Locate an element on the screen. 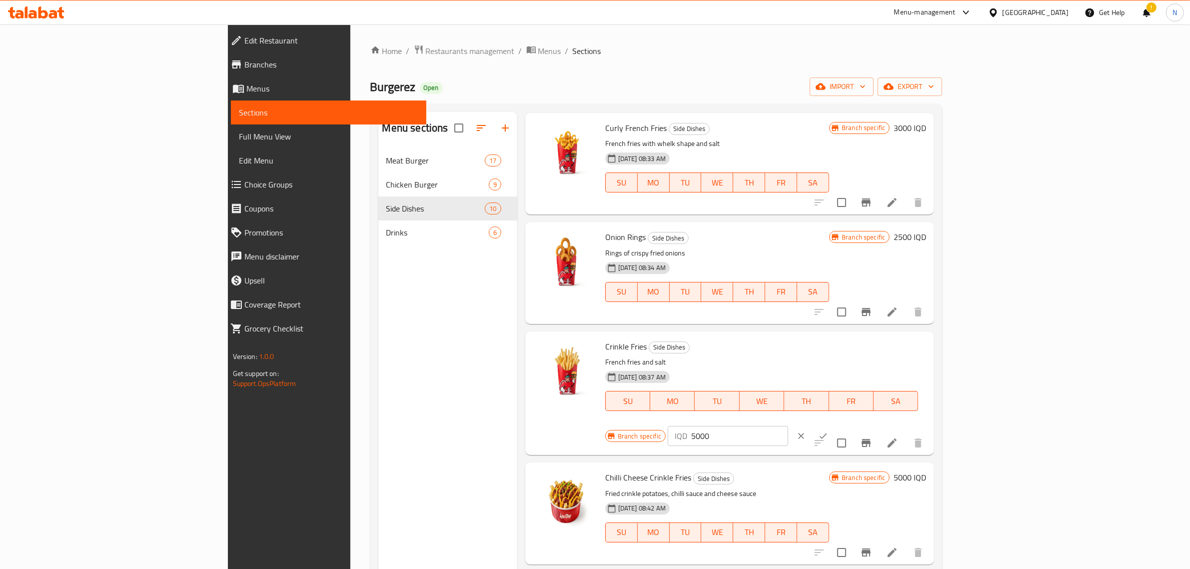  span: TU is located at coordinates (686, 291).